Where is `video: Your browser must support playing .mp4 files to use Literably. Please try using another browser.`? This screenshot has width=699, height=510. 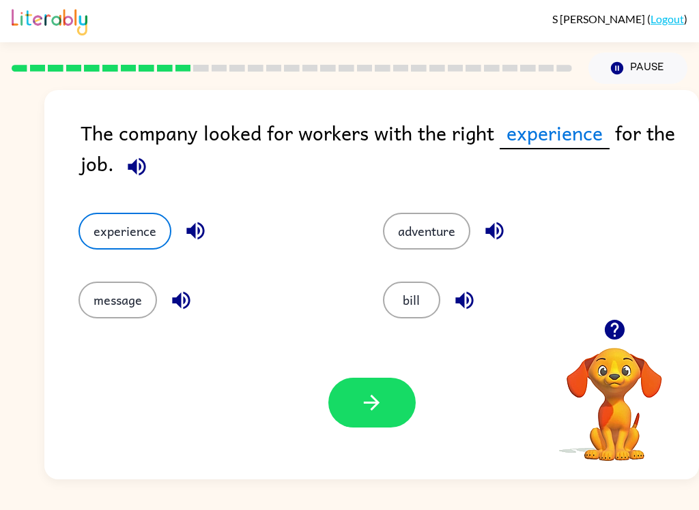 video: Your browser must support playing .mp4 files to use Literably. Please try using another browser. is located at coordinates (614, 395).